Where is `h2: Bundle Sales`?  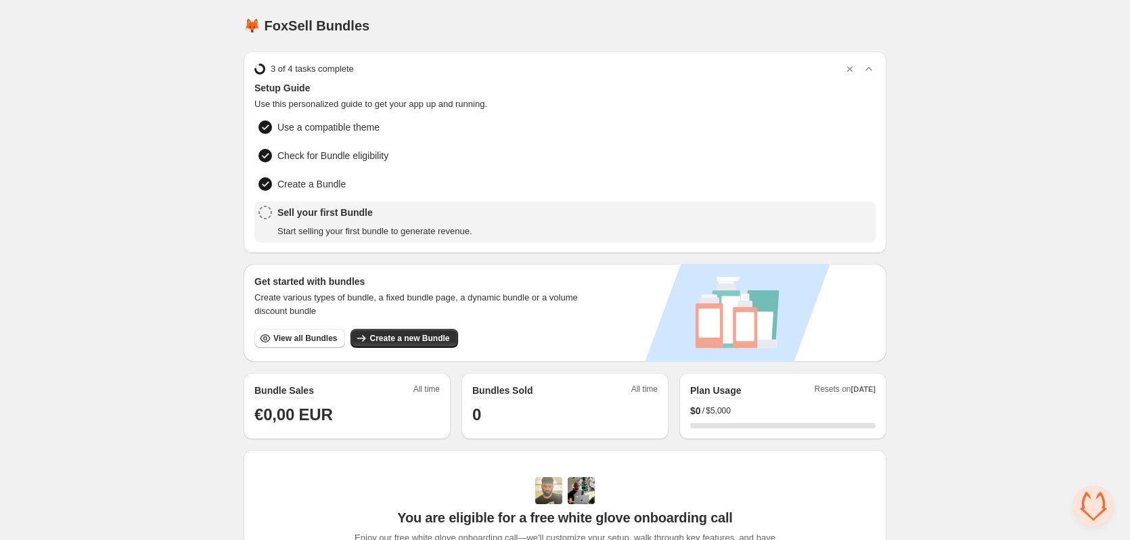
h2: Bundle Sales is located at coordinates (284, 390).